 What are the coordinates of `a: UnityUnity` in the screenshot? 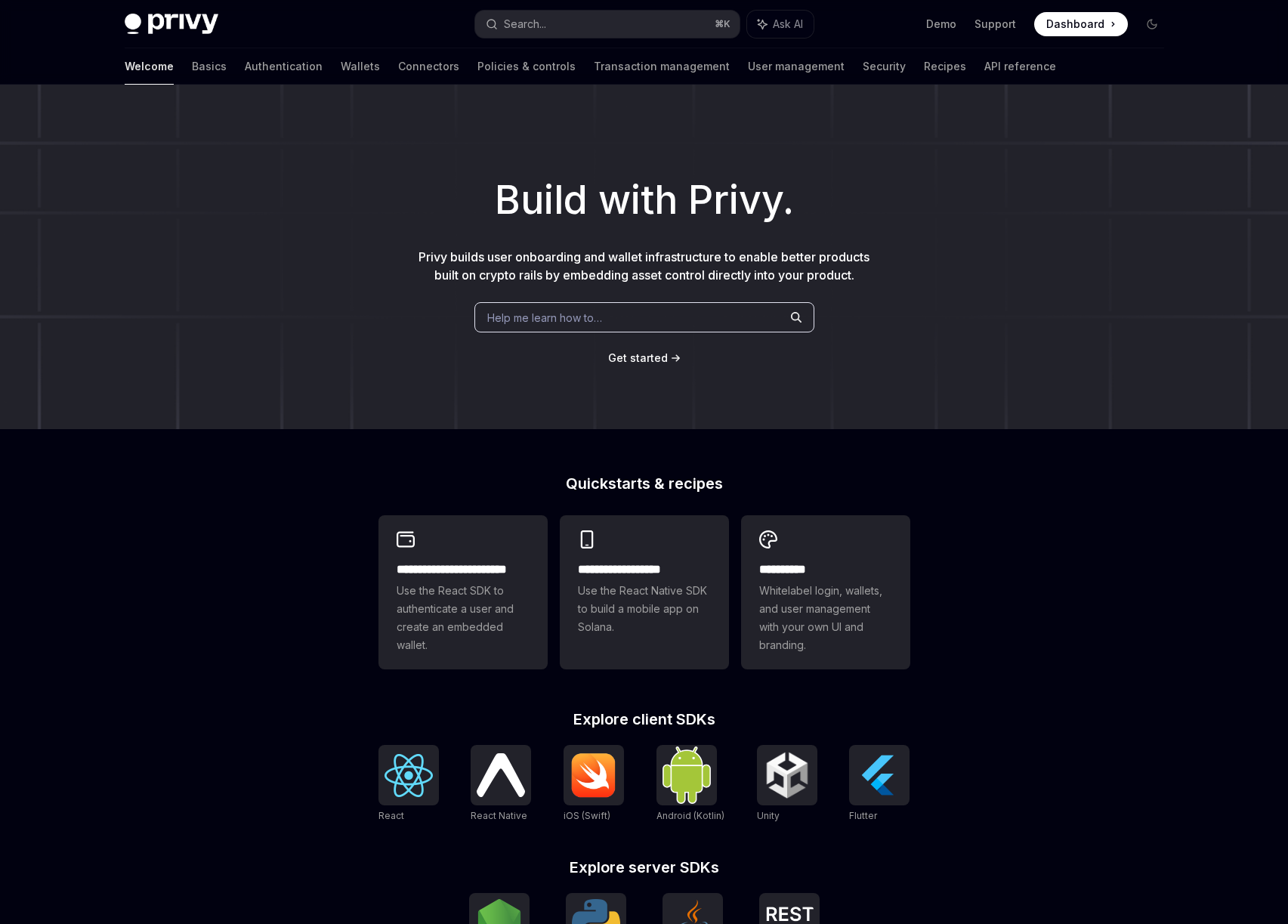 It's located at (787, 784).